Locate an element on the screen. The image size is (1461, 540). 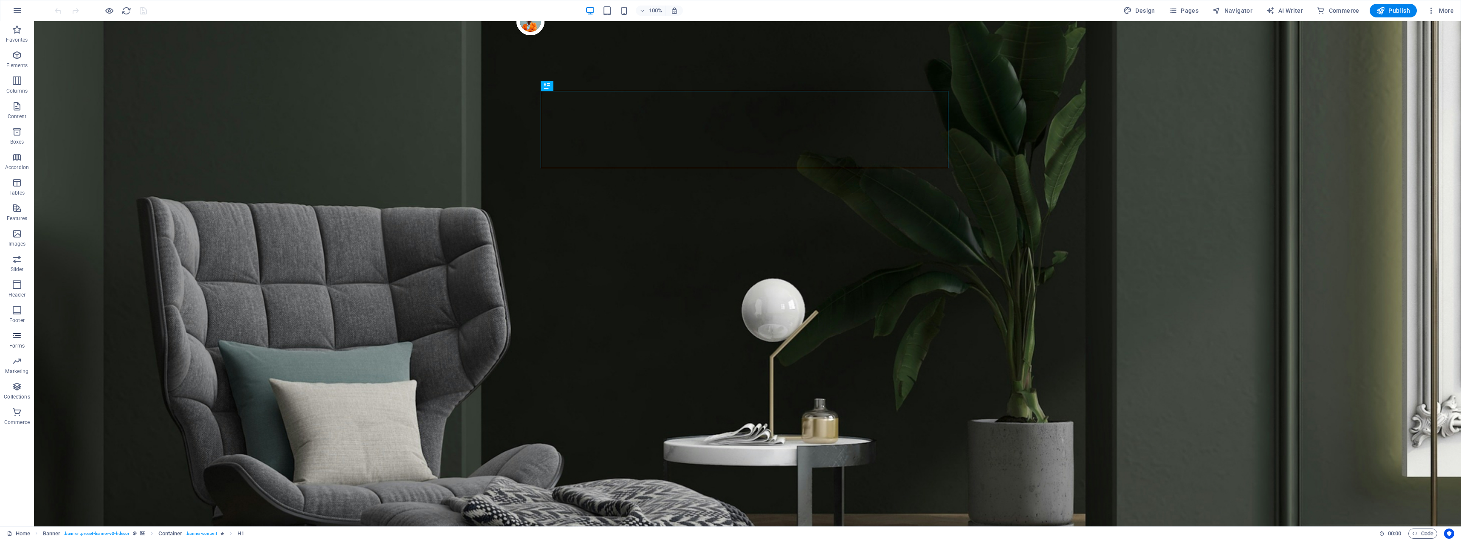
p: Boxes is located at coordinates (17, 142).